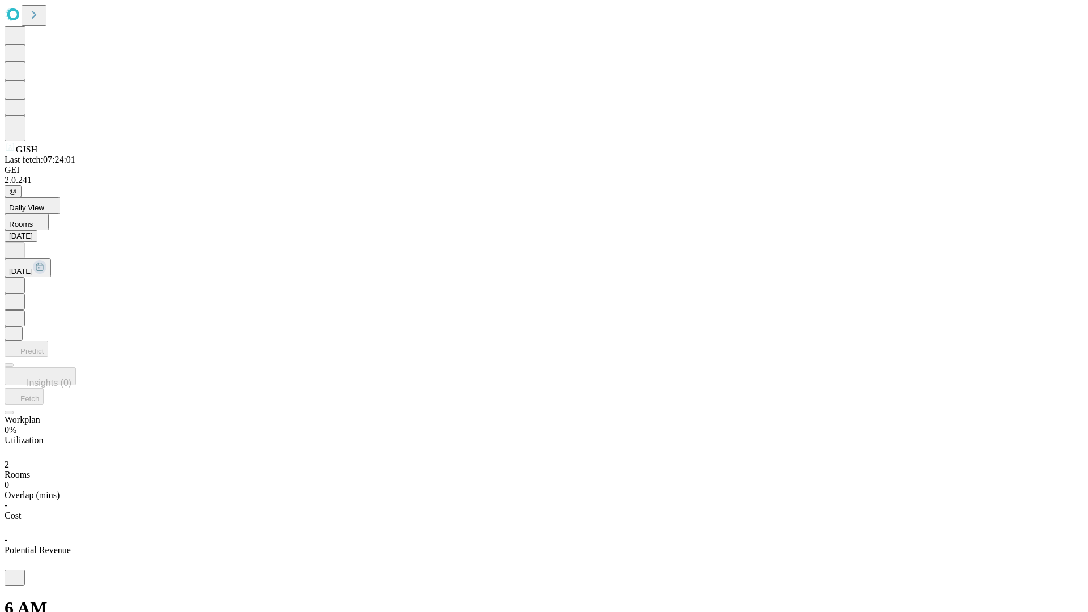 Image resolution: width=1088 pixels, height=612 pixels. Describe the element at coordinates (40, 376) in the screenshot. I see `button: Insights (0)` at that location.